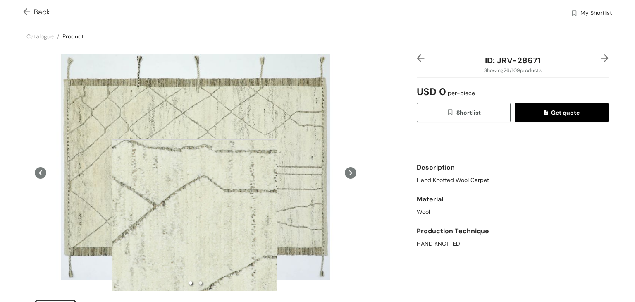 The image size is (635, 302). Describe the element at coordinates (513, 70) in the screenshot. I see `span: Showing 26 / 109 products` at that location.